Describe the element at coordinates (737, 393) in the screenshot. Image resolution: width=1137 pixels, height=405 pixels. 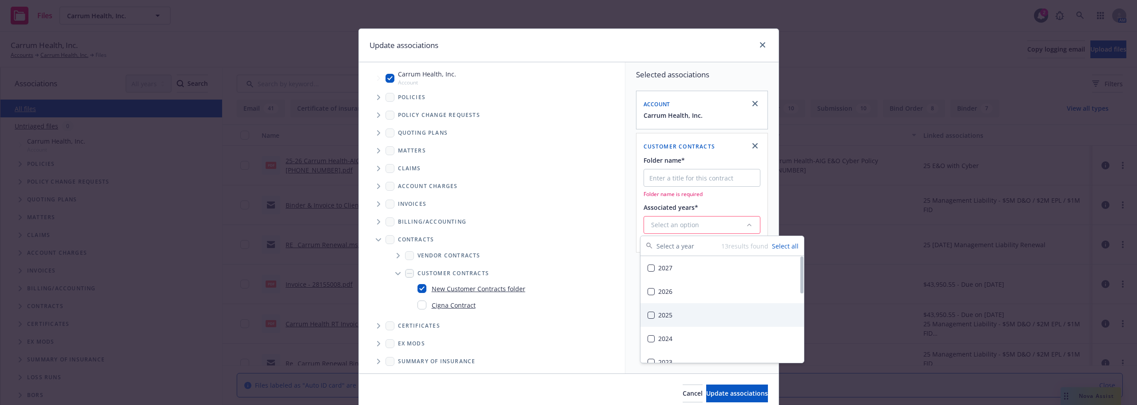
I see `span: Update associations` at that location.